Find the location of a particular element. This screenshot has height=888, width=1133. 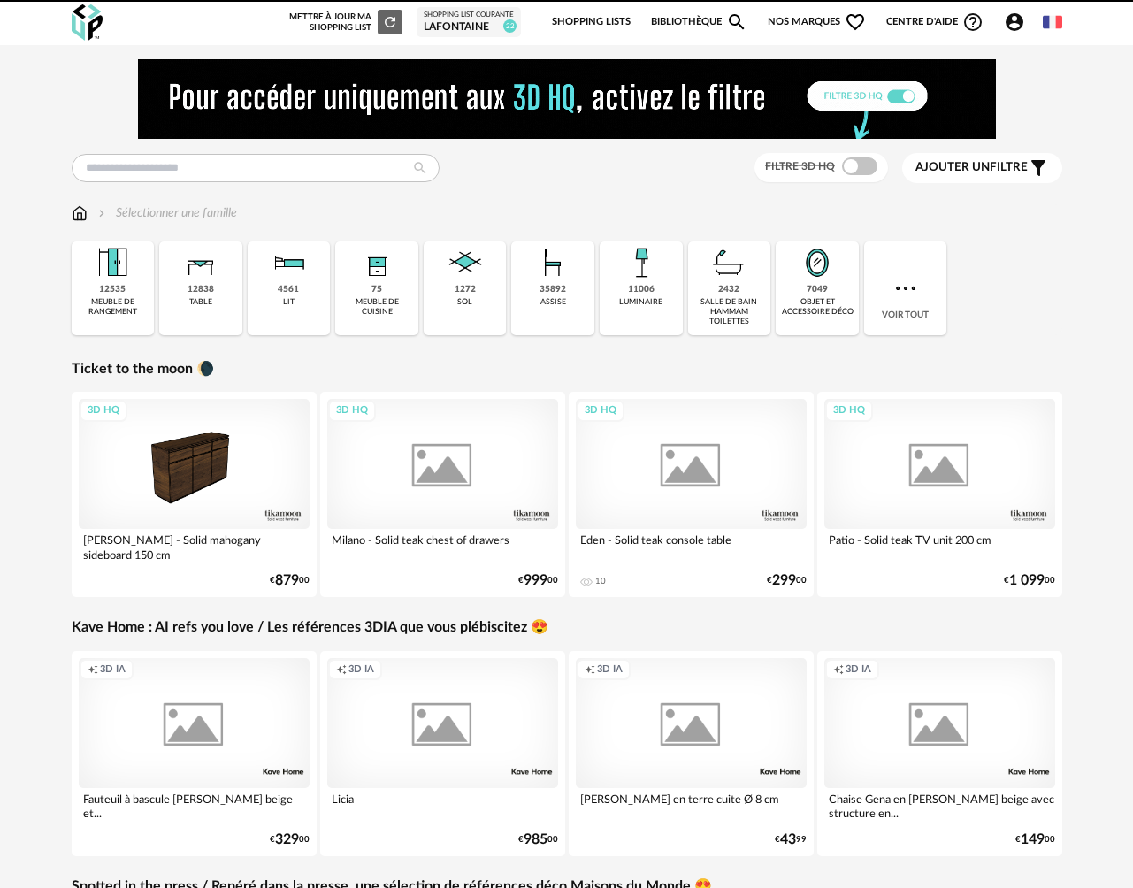

div: luminaire is located at coordinates (640, 302).